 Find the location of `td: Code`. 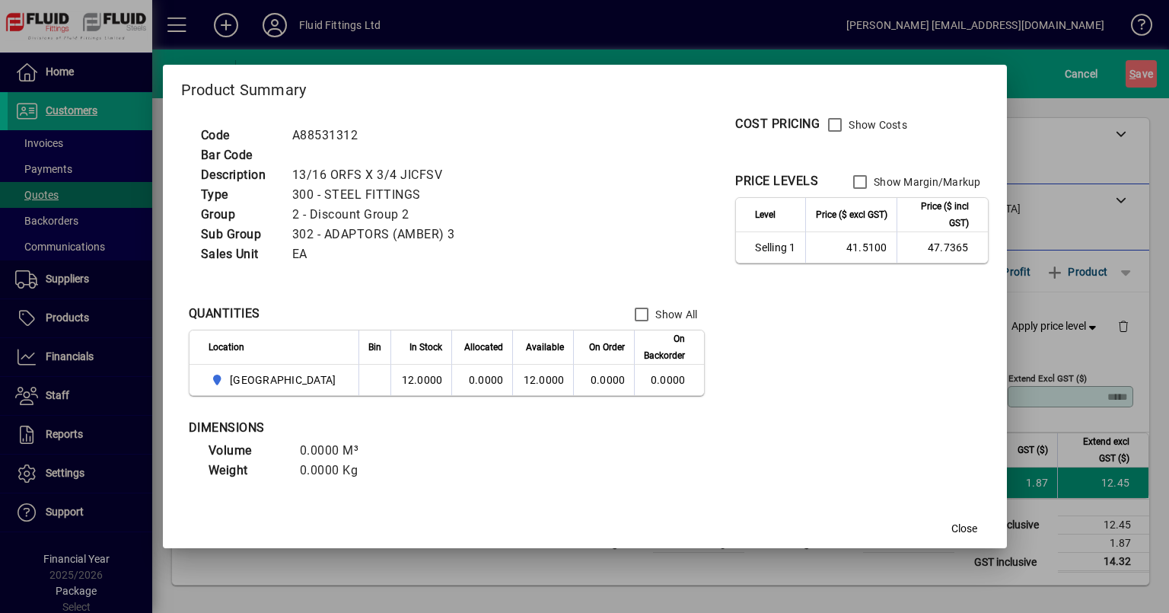

td: Code is located at coordinates (239, 135).